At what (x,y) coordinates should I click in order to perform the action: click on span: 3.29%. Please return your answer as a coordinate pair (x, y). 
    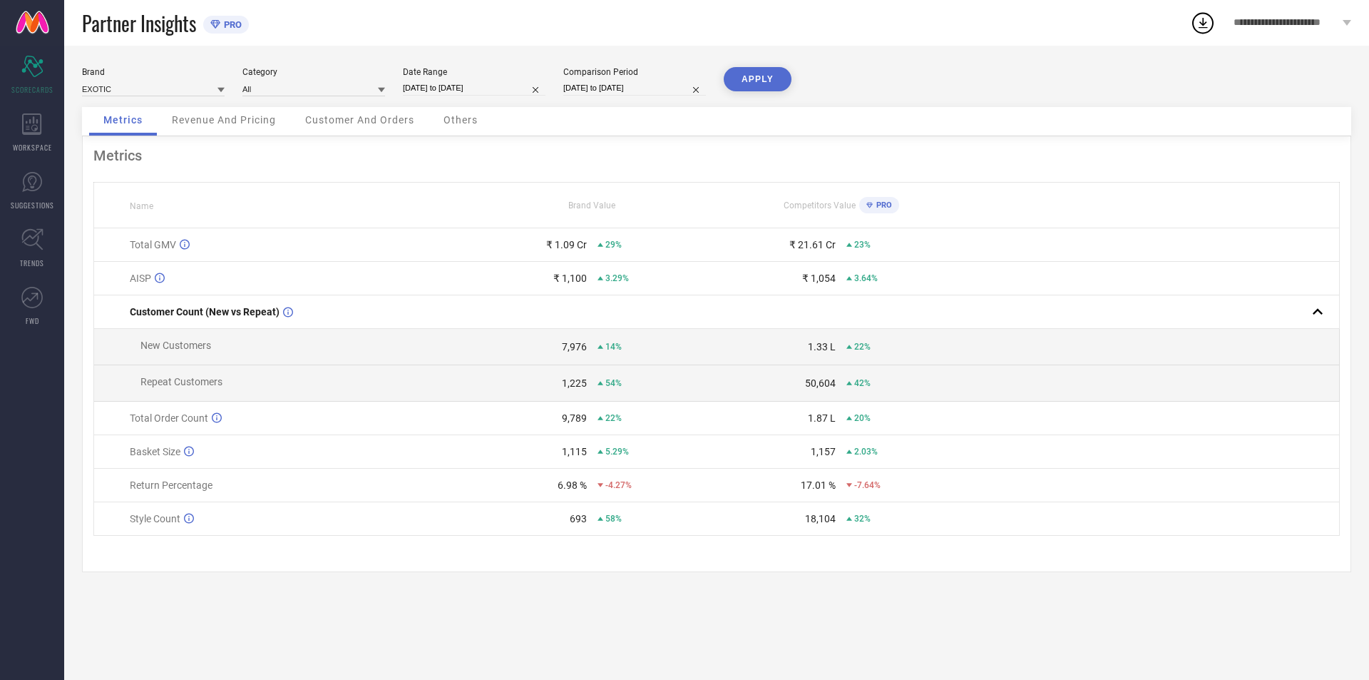
    Looking at the image, I should click on (617, 278).